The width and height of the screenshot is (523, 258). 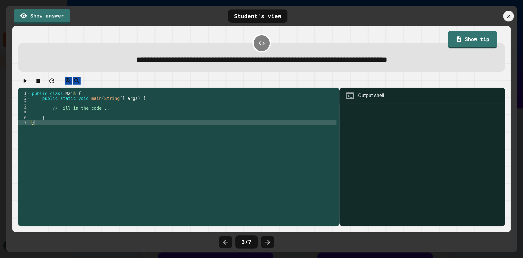 What do you see at coordinates (473, 40) in the screenshot?
I see `a: Show tip` at bounding box center [473, 40].